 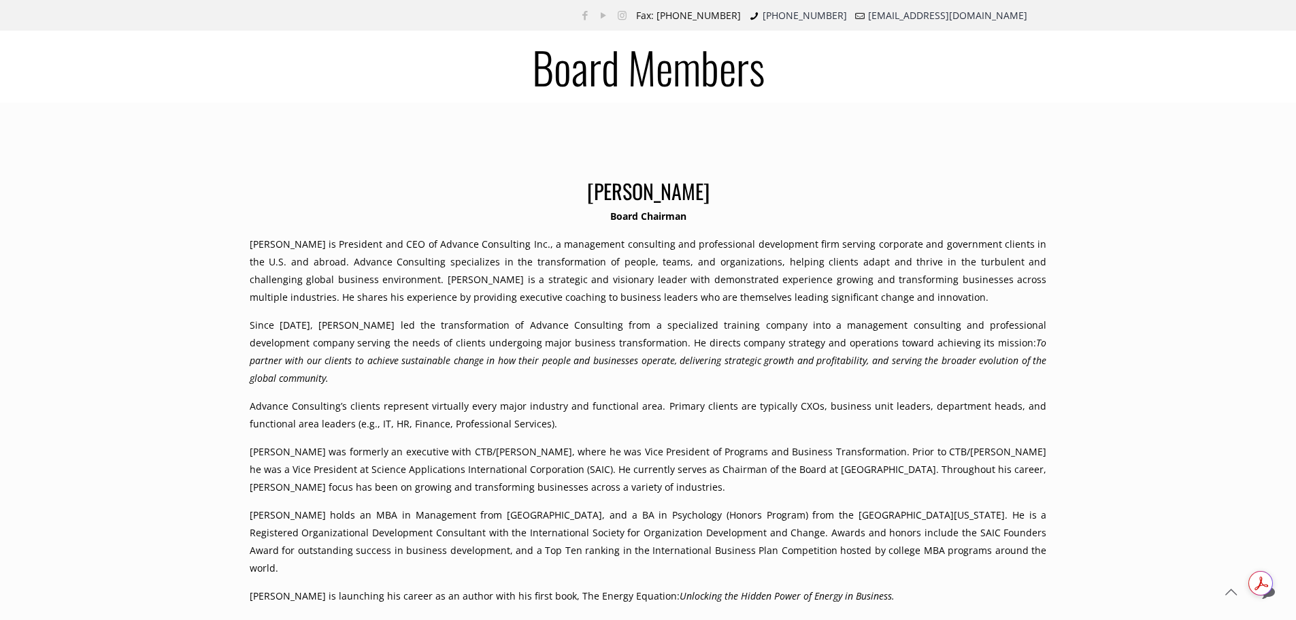 What do you see at coordinates (585, 15) in the screenshot?
I see `a: Facebook icon` at bounding box center [585, 15].